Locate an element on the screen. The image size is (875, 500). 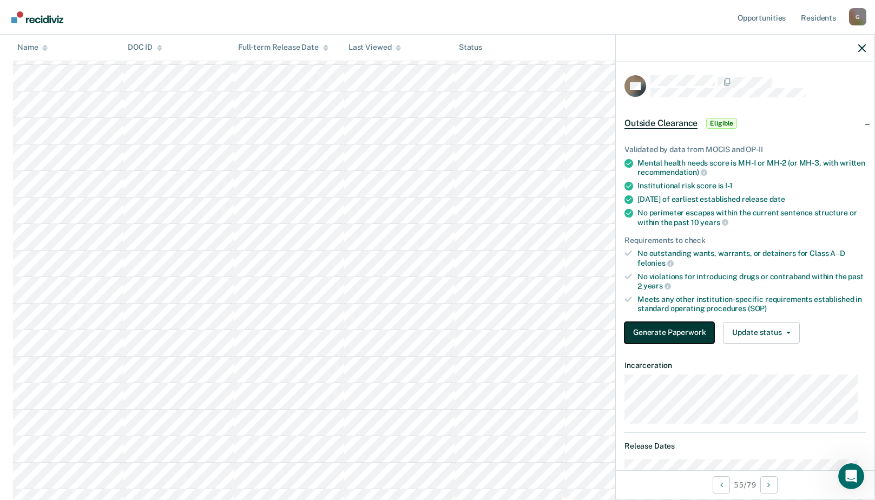
div: Validated by data from MOCIS and OP-II is located at coordinates (745, 149).